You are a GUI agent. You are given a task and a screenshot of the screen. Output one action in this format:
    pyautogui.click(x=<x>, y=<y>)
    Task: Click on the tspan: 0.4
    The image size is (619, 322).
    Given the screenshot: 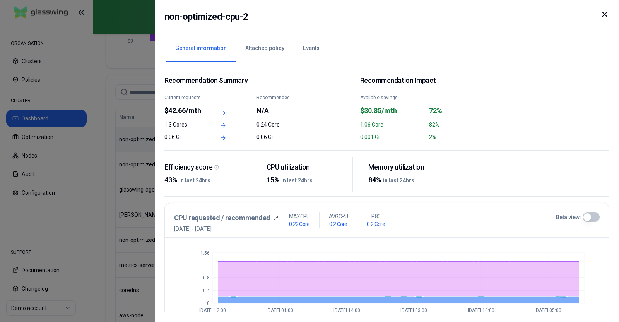 What is the action you would take?
    pyautogui.click(x=207, y=290)
    